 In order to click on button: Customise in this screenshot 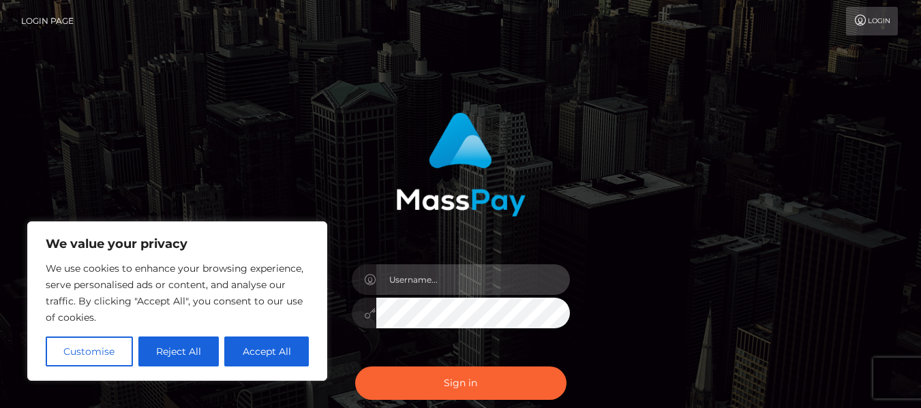, I will do `click(89, 352)`.